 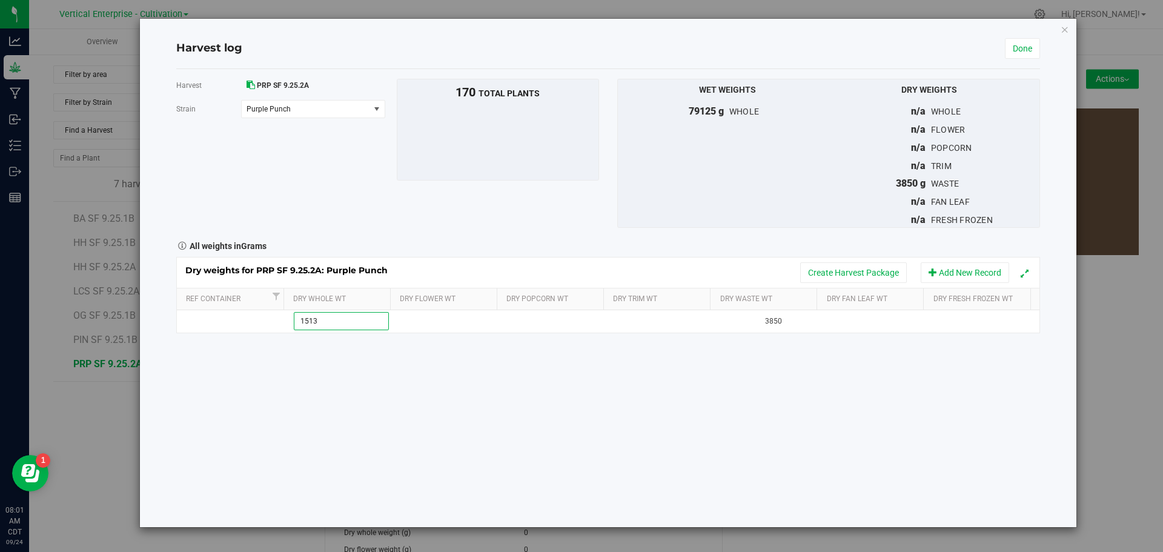 What do you see at coordinates (952, 148) in the screenshot?
I see `span: popcorn` at bounding box center [952, 148].